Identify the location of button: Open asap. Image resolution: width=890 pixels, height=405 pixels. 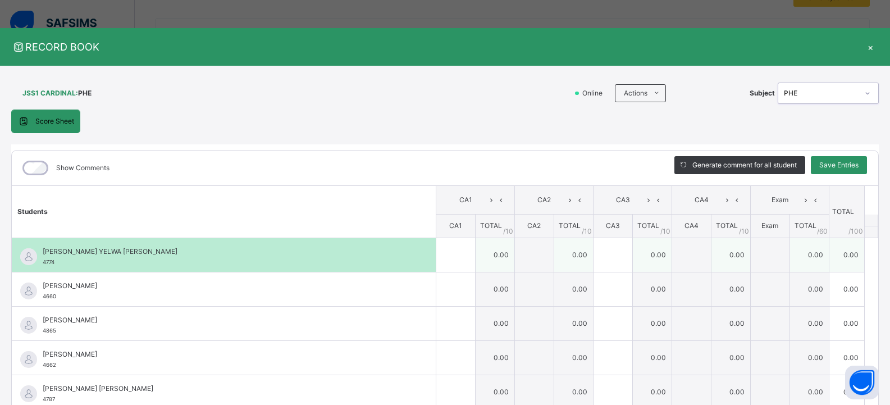
(862, 382).